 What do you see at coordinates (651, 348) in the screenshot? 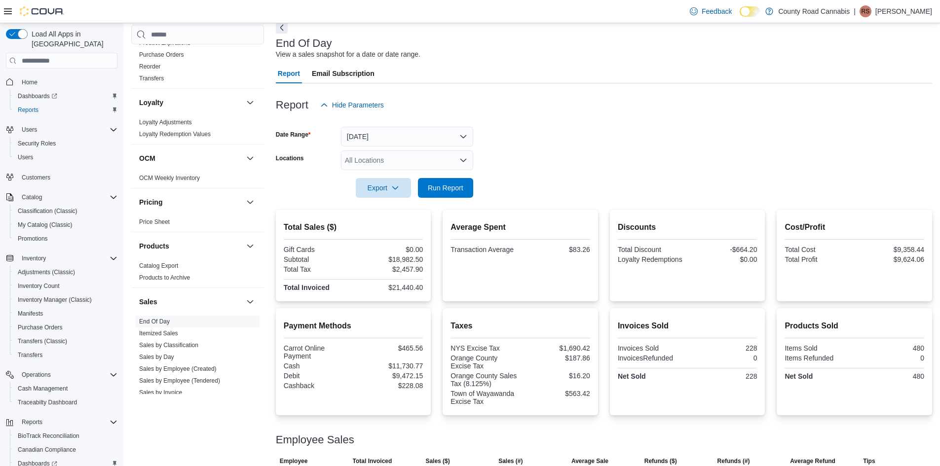
I see `div: Invoices Sold` at bounding box center [651, 348].